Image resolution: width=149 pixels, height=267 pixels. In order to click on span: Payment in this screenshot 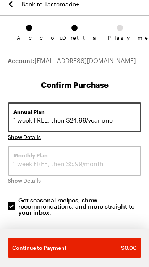, I will do `click(120, 38)`.